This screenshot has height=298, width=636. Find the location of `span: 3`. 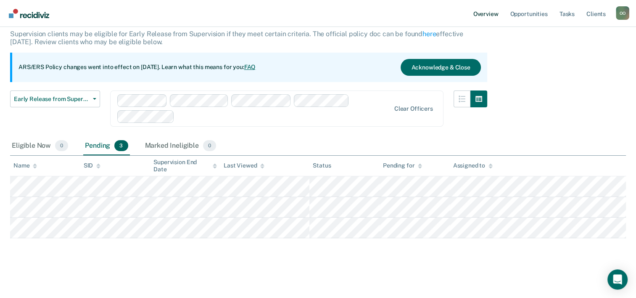

span: 3 is located at coordinates (121, 146).